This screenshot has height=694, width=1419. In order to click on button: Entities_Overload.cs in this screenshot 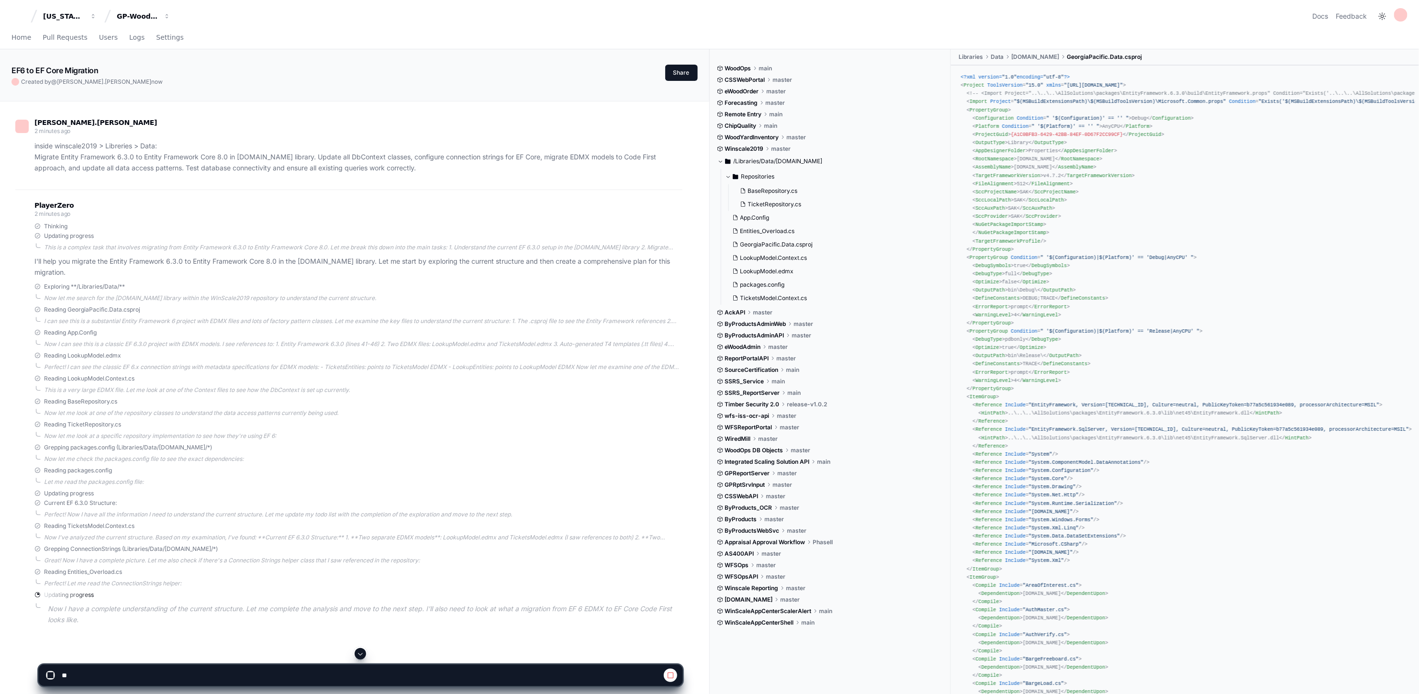, I will do `click(834, 231)`.